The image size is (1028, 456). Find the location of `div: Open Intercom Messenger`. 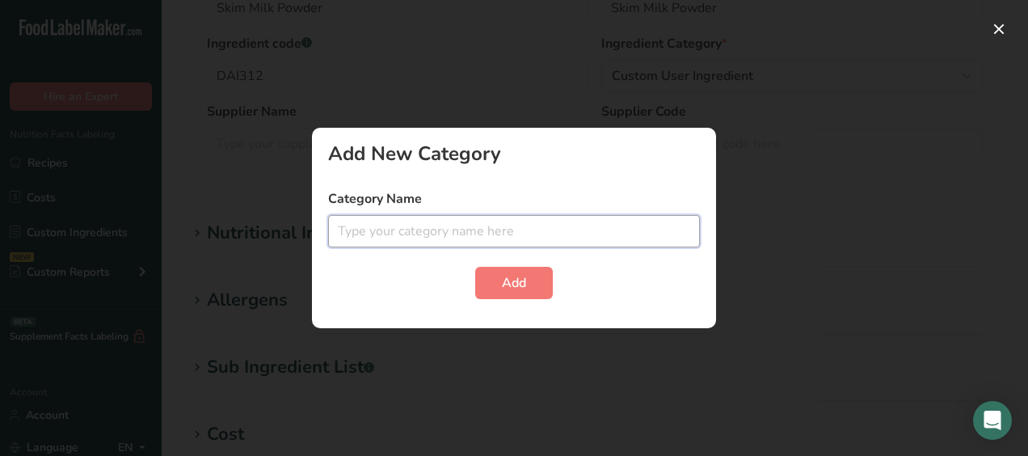

div: Open Intercom Messenger is located at coordinates (993, 420).